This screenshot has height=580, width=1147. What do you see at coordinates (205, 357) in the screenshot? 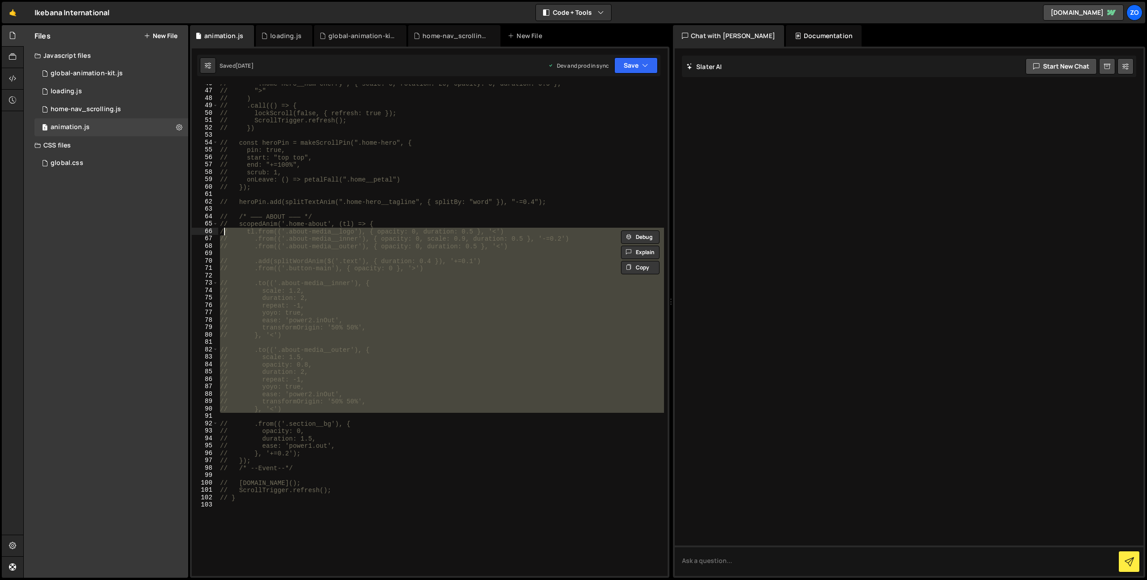
I see `div: 83` at bounding box center [205, 357].